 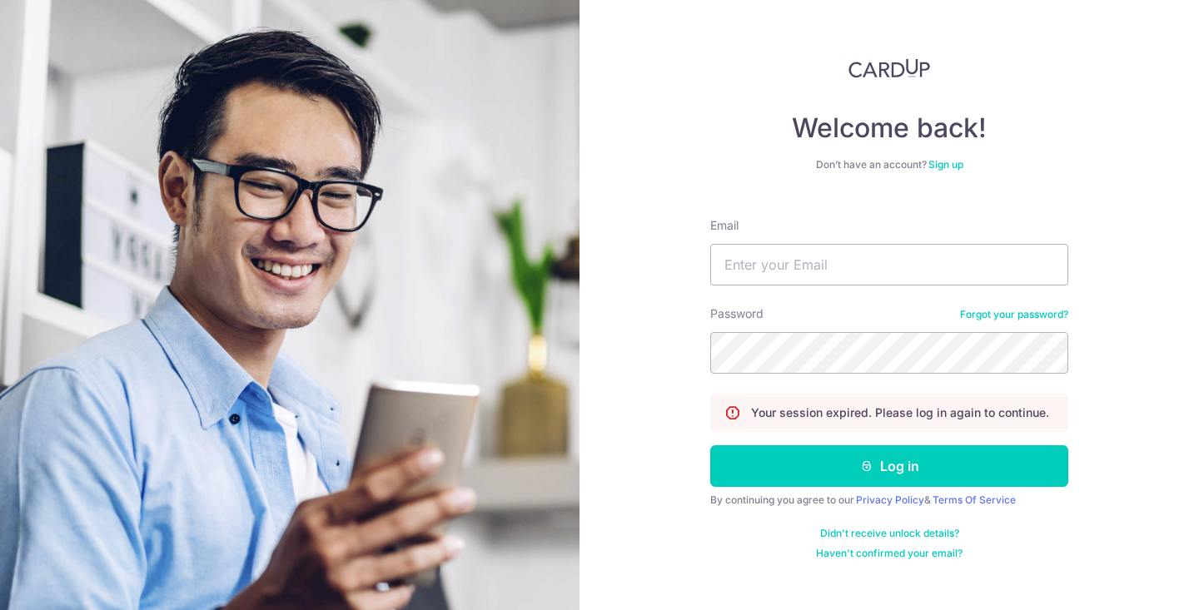 I want to click on label: Email, so click(x=724, y=226).